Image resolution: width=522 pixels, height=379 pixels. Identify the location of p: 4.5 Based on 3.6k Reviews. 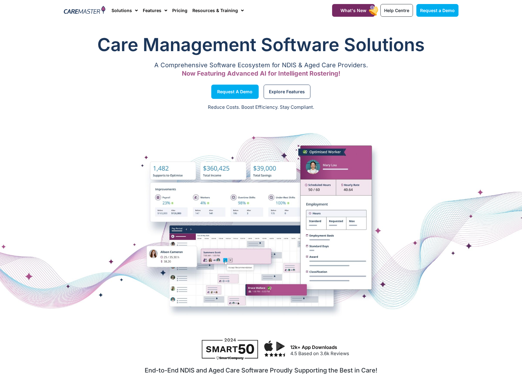
(373, 354).